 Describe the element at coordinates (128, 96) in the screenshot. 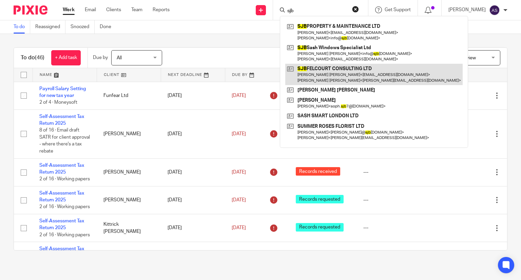

I see `td: Funfear Ltd` at that location.